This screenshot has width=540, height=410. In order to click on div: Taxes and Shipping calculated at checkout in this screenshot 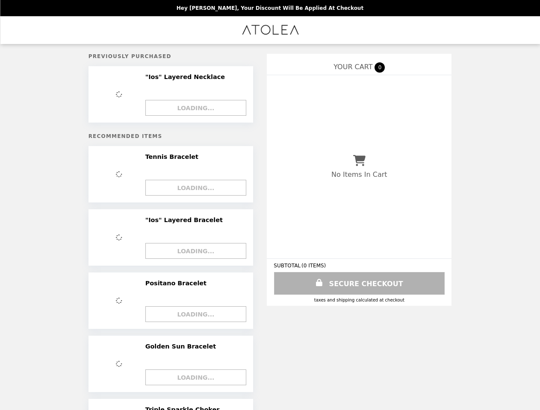, I will do `click(359, 300)`.